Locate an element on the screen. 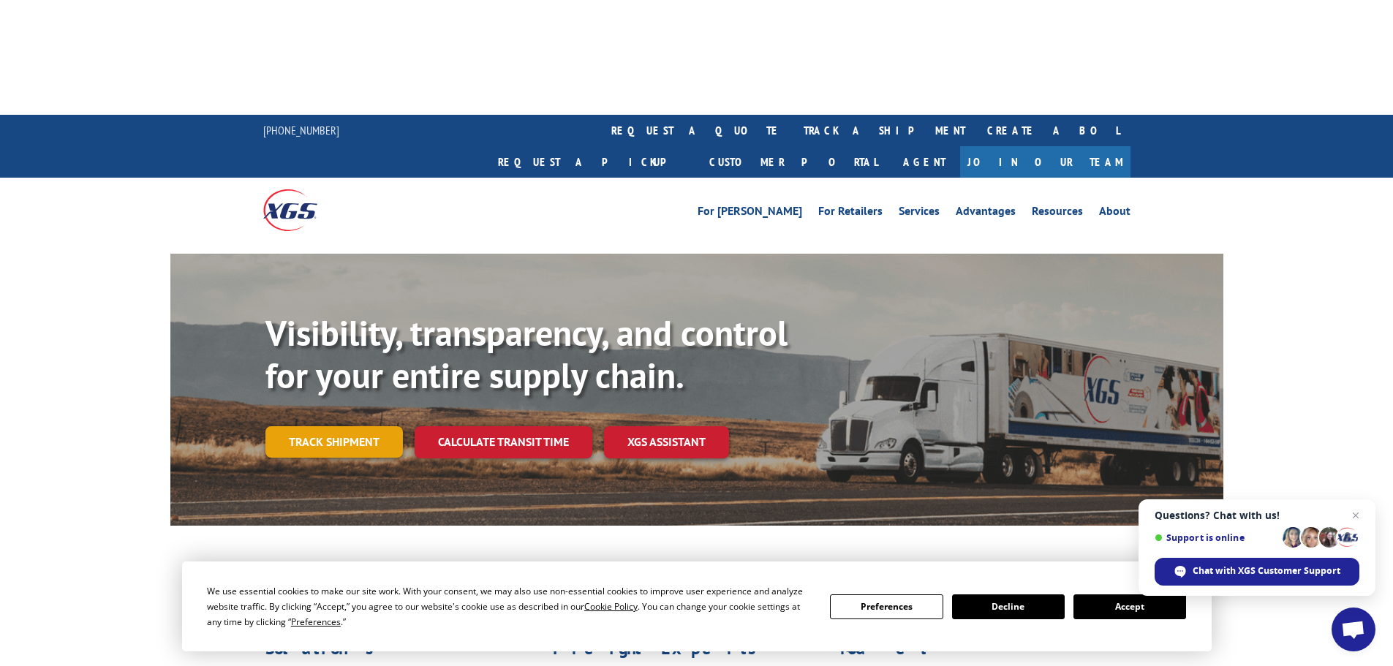 Image resolution: width=1393 pixels, height=666 pixels. div: We use essential cookies to make our site work. With your consent, we may also use non-essential ... is located at coordinates (510, 606).